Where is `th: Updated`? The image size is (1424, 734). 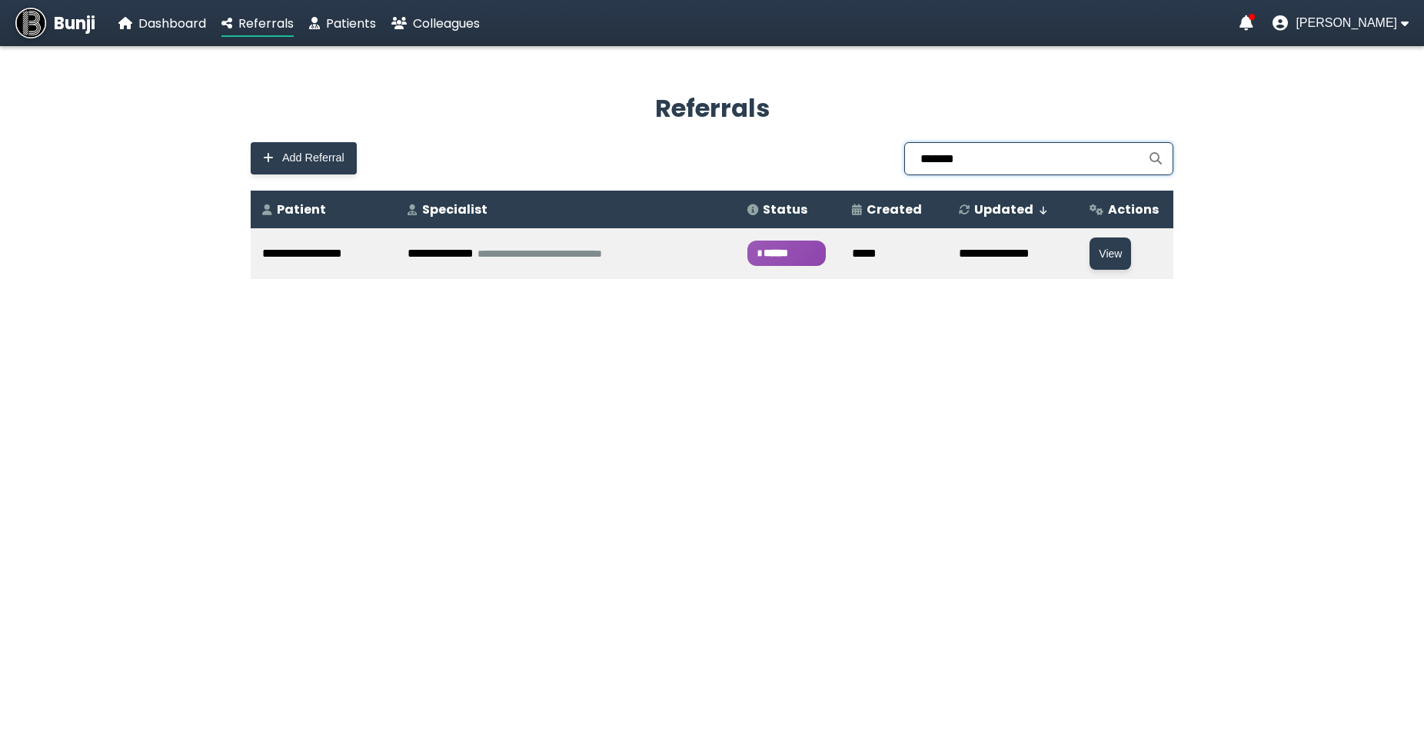
th: Updated is located at coordinates (1012, 209).